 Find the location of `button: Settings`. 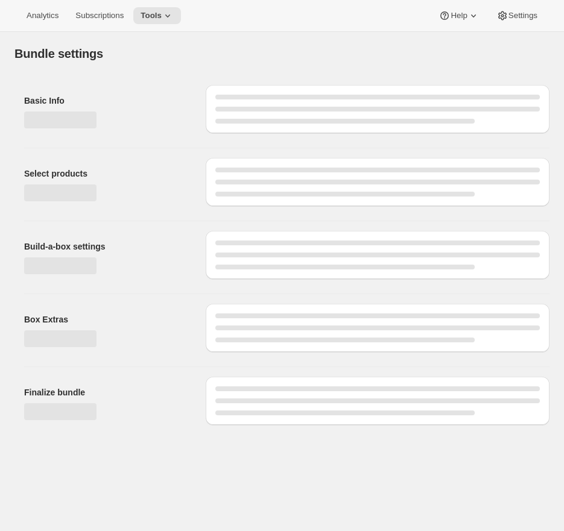

button: Settings is located at coordinates (517, 16).